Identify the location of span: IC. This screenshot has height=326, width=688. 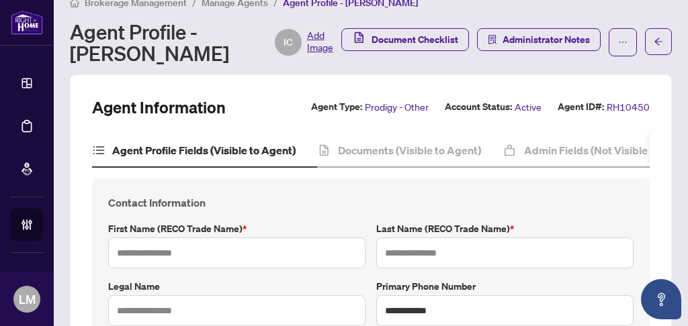
(287, 42).